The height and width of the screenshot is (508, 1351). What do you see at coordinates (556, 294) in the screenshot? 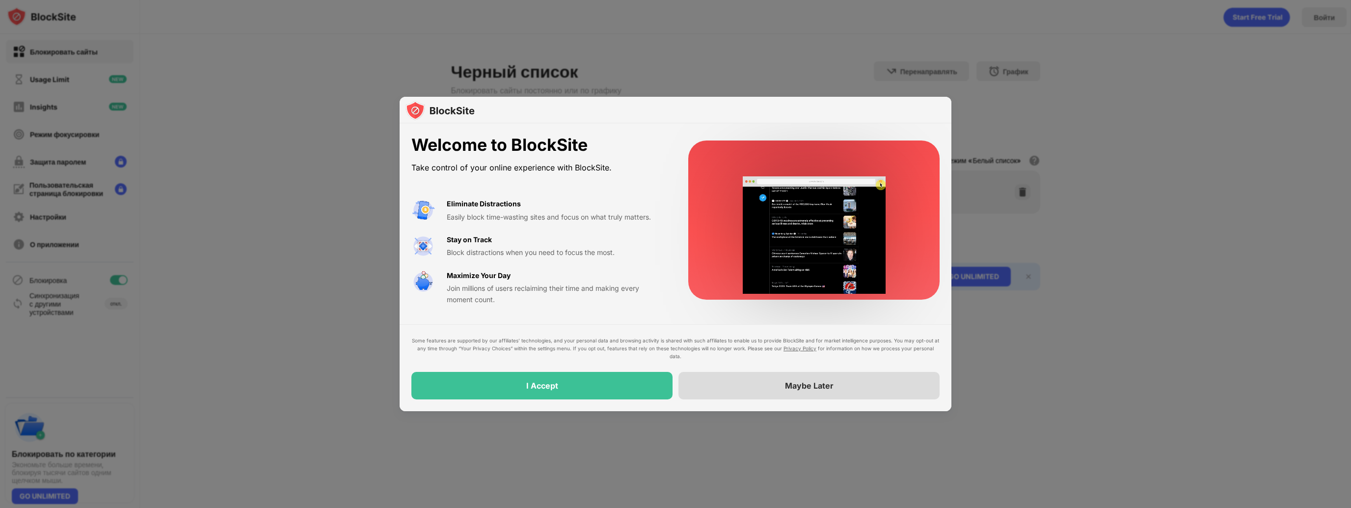
I see `div: Join millions of users reclaiming their time and making every moment count.` at bounding box center [556, 294].